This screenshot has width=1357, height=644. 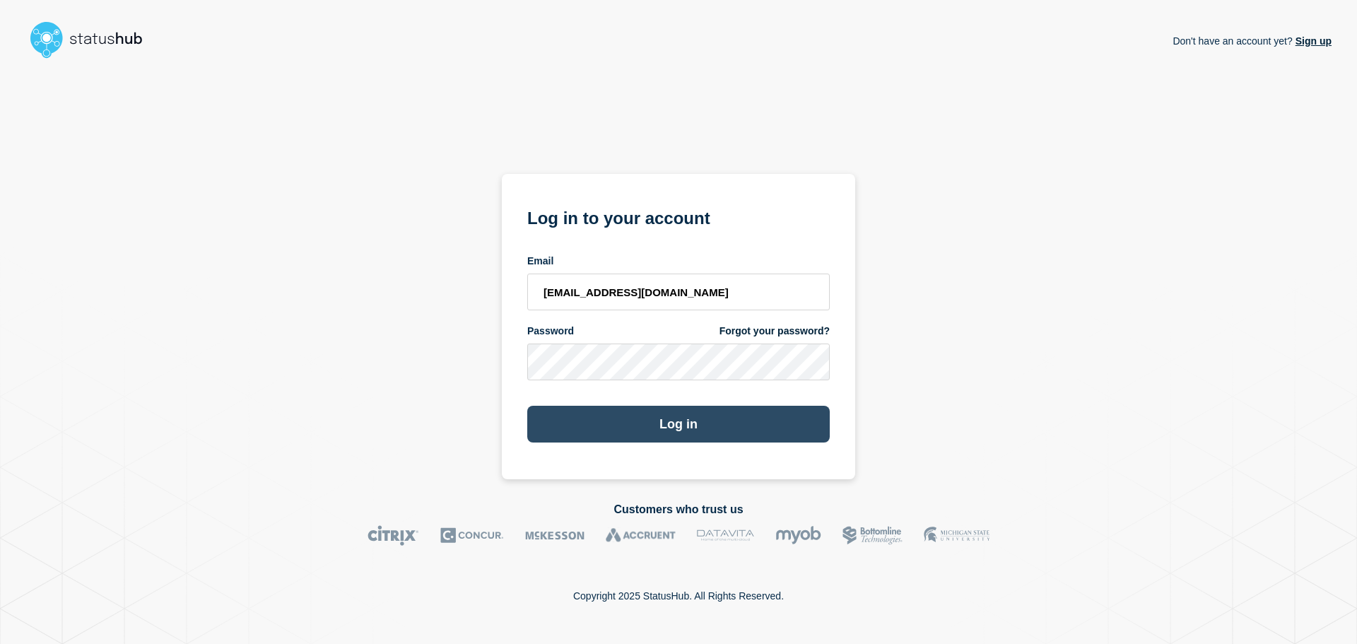 What do you see at coordinates (1251, 41) in the screenshot?
I see `p: Don't have an account yet?` at bounding box center [1251, 41].